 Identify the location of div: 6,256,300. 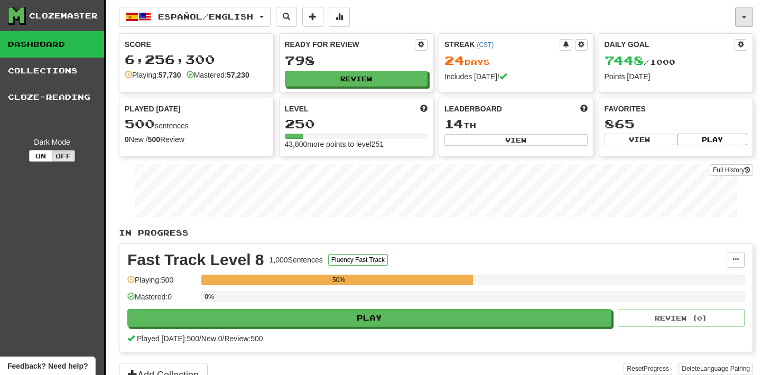
(196, 59).